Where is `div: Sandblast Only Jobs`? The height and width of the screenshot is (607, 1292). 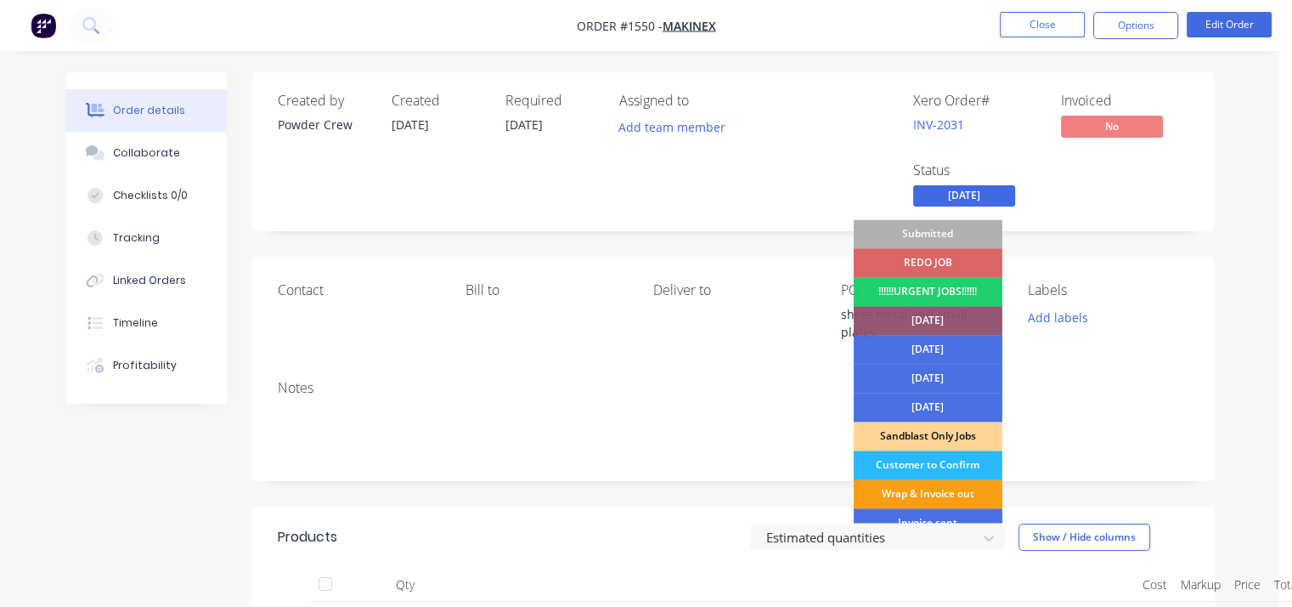 div: Sandblast Only Jobs is located at coordinates (928, 436).